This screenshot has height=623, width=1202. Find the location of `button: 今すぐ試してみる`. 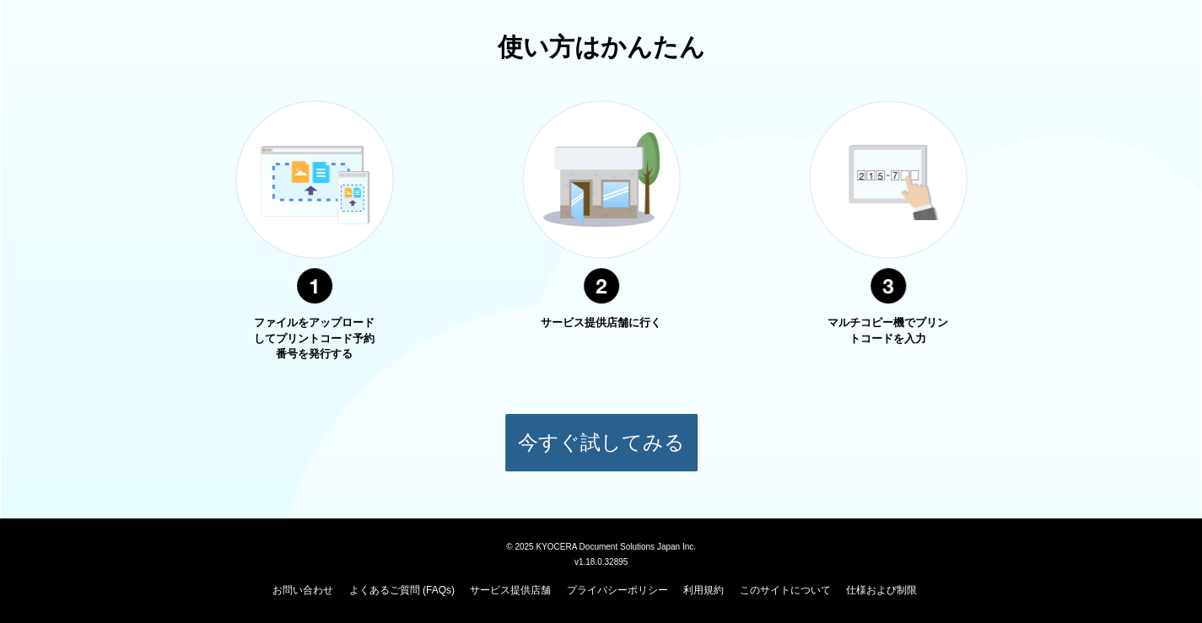

button: 今すぐ試してみる is located at coordinates (601, 443).